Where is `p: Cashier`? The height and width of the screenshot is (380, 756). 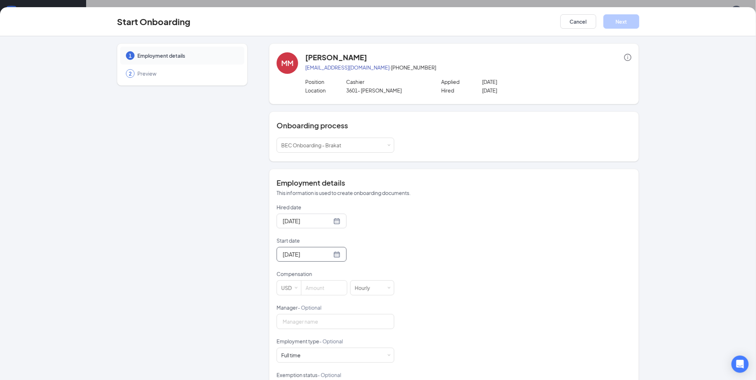
p: Cashier is located at coordinates (387, 82).